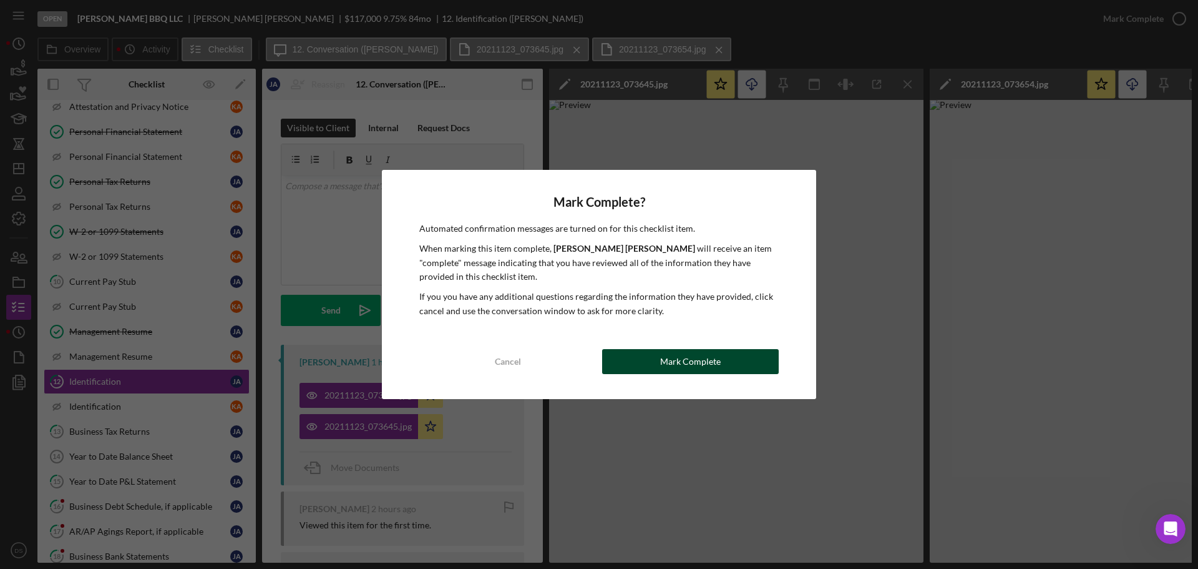  I want to click on button: Cancel, so click(507, 361).